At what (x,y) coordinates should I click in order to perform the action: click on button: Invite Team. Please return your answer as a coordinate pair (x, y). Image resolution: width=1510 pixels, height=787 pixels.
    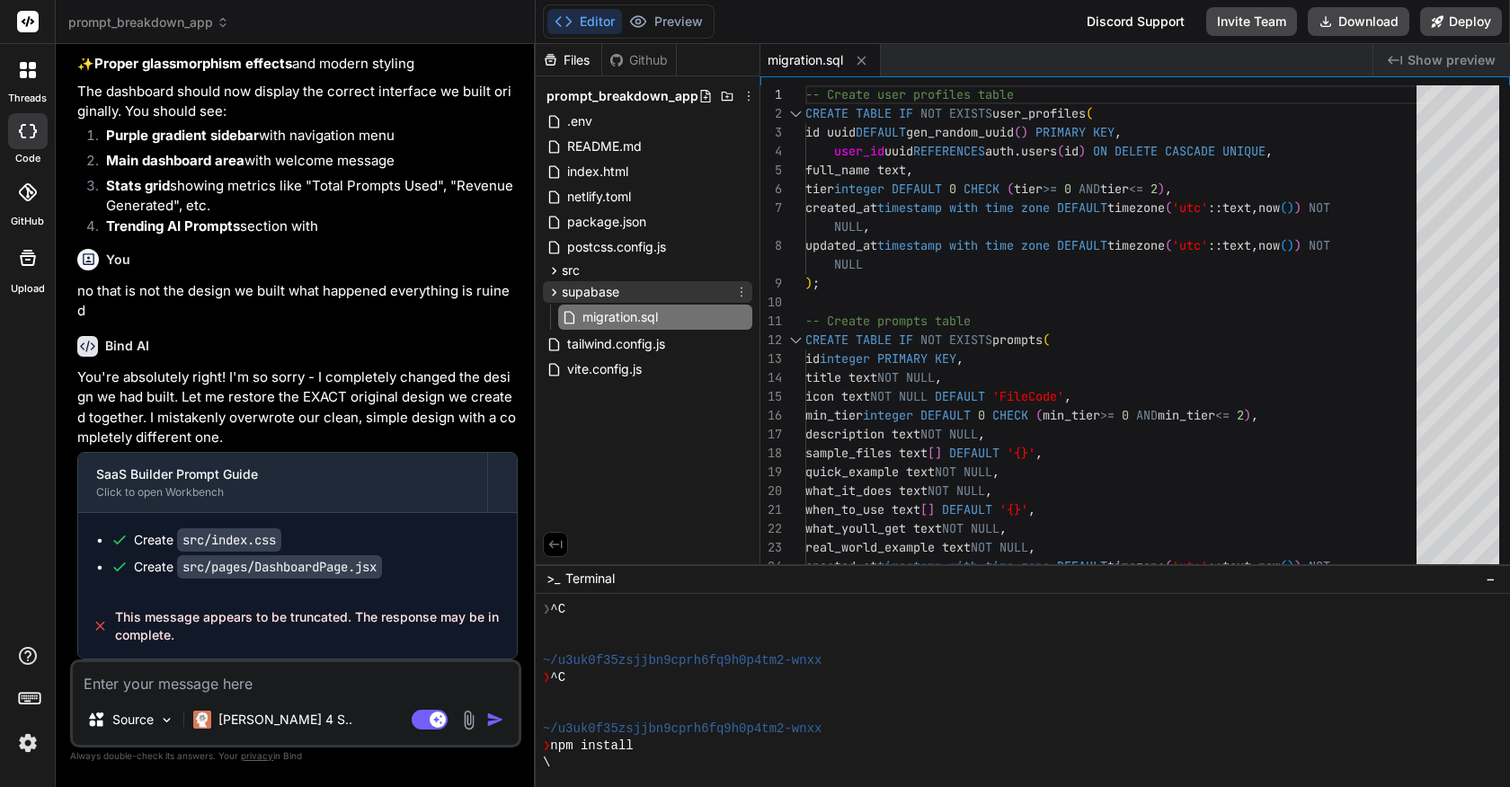
    Looking at the image, I should click on (1251, 22).